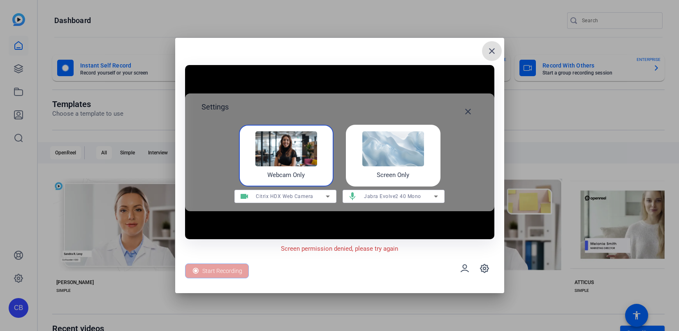  What do you see at coordinates (353, 196) in the screenshot?
I see `mat-icon: mic` at bounding box center [353, 196].